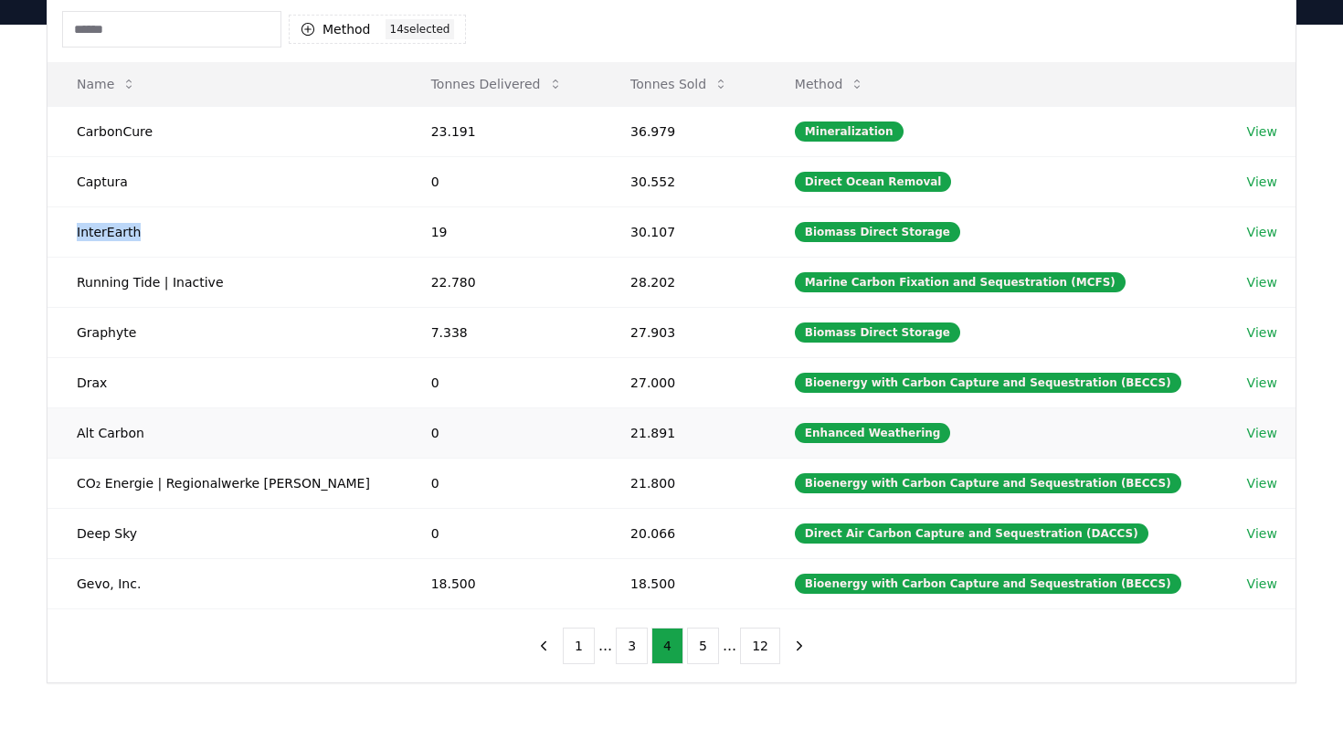  Describe the element at coordinates (683, 533) in the screenshot. I see `td: 20.066` at that location.